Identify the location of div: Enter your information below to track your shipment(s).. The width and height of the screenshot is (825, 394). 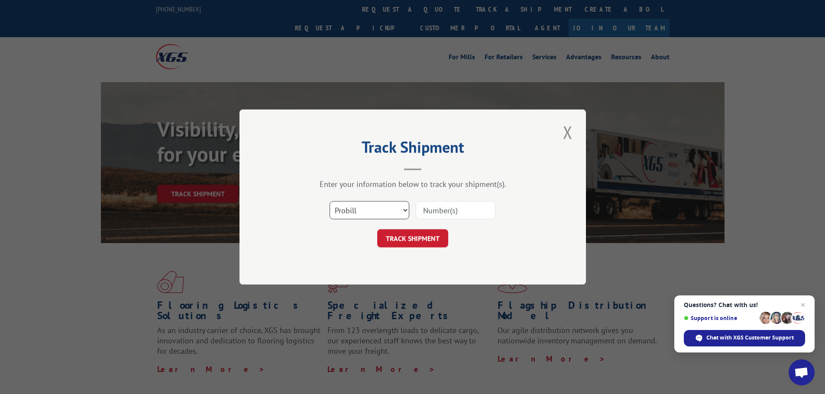
(413, 184).